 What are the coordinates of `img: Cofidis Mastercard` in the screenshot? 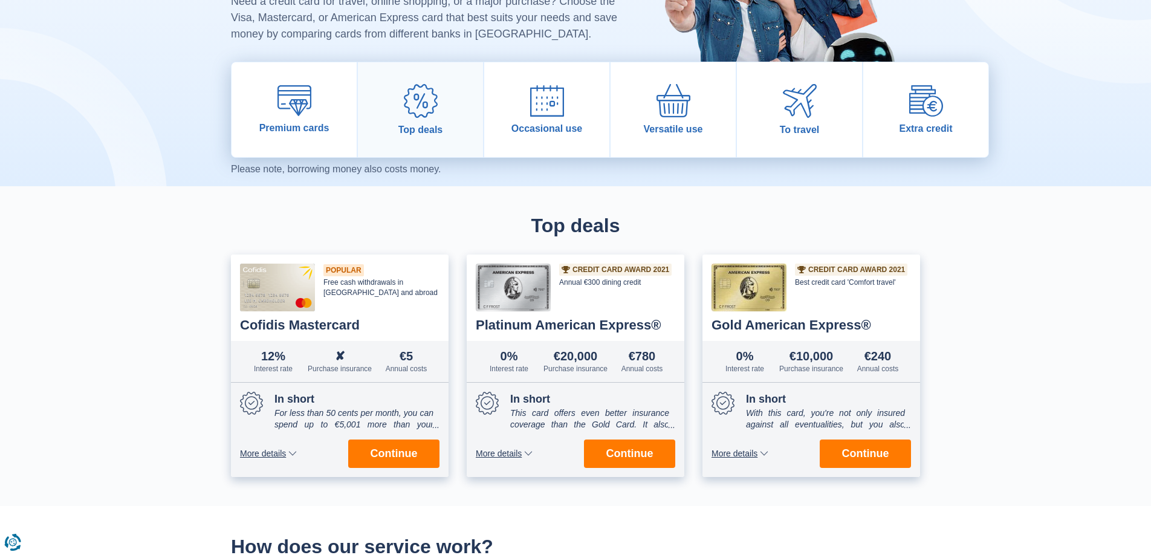 It's located at (278, 287).